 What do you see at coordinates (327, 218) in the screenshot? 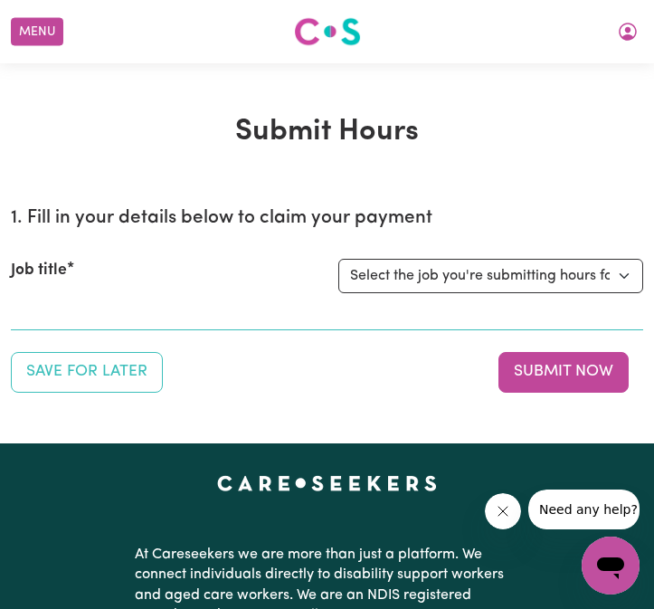
I see `h2: 1. Fill in your details below to claim your payment` at bounding box center [327, 218].